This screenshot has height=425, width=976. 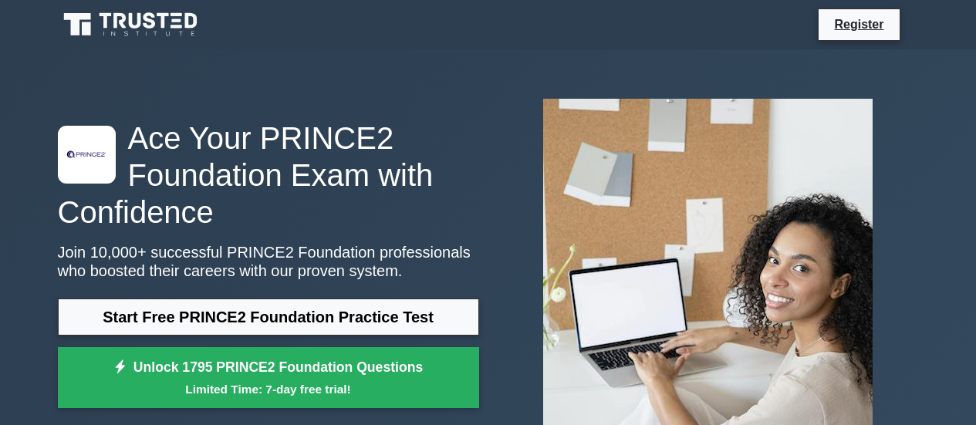 What do you see at coordinates (269, 389) in the screenshot?
I see `small: Limited Time: 7-day free trial!` at bounding box center [269, 389].